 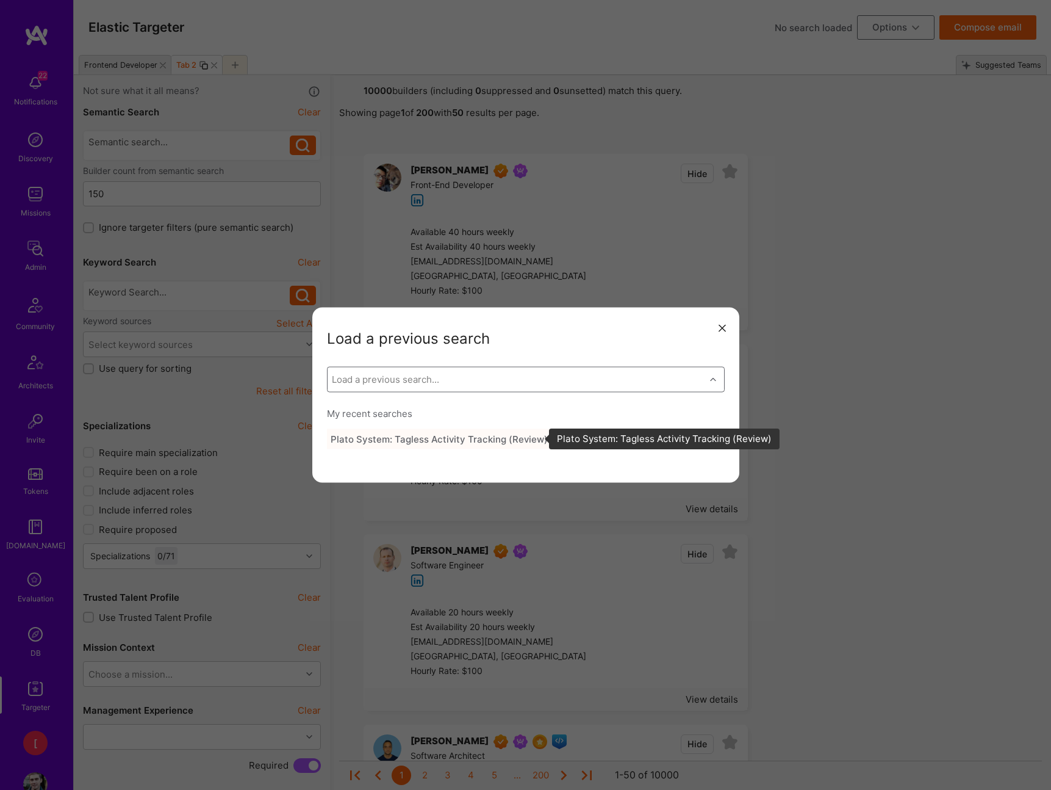 I want to click on div: modal, so click(x=526, y=395).